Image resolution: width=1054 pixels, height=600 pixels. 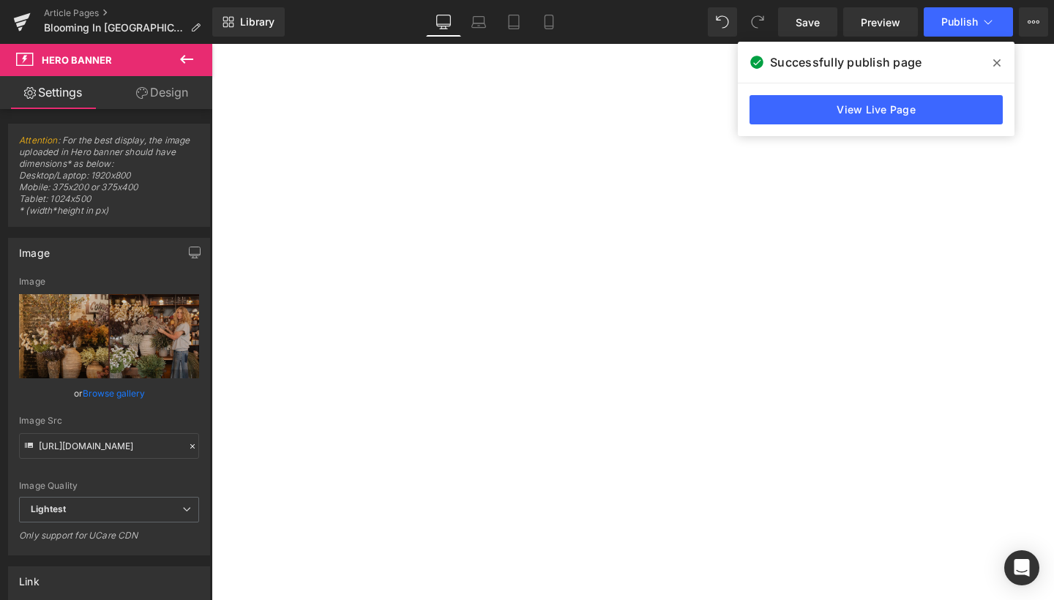 I want to click on button: Redo, so click(x=758, y=22).